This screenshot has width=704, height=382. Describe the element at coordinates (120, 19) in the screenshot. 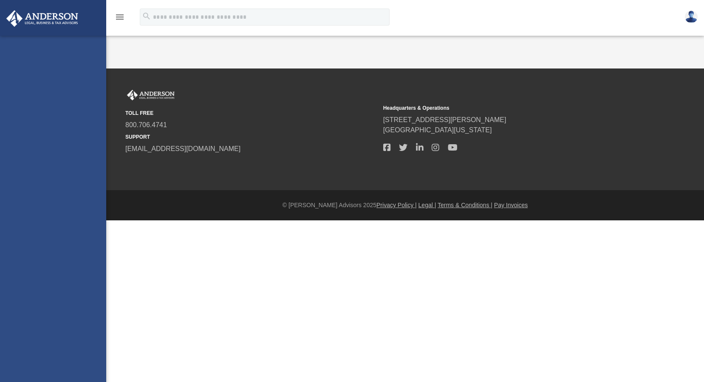

I see `a: menu` at that location.